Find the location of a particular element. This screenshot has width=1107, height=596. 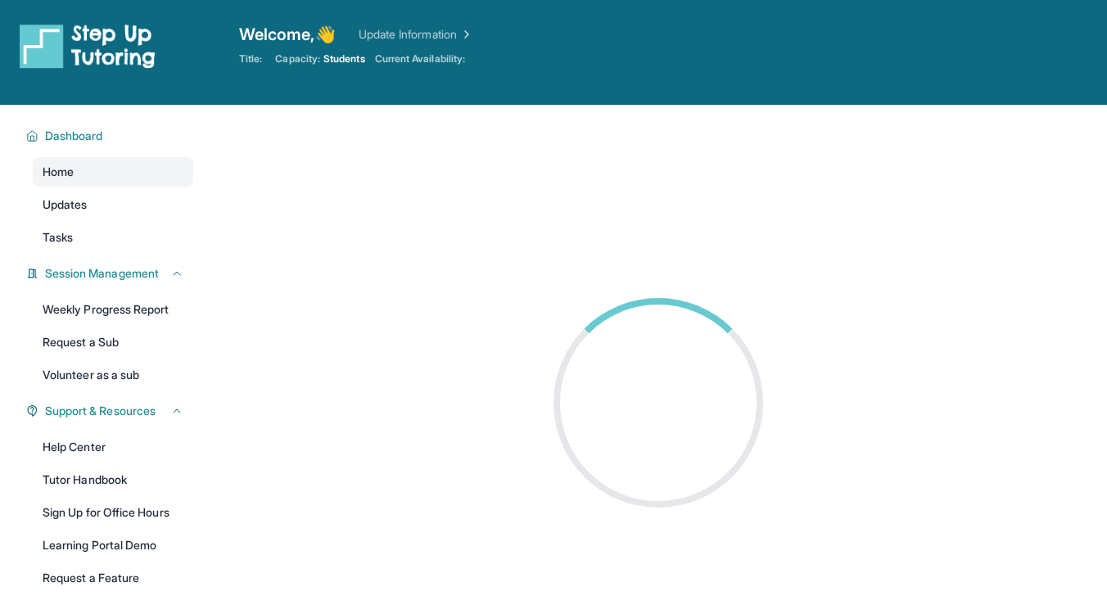

img: logo is located at coordinates (88, 46).